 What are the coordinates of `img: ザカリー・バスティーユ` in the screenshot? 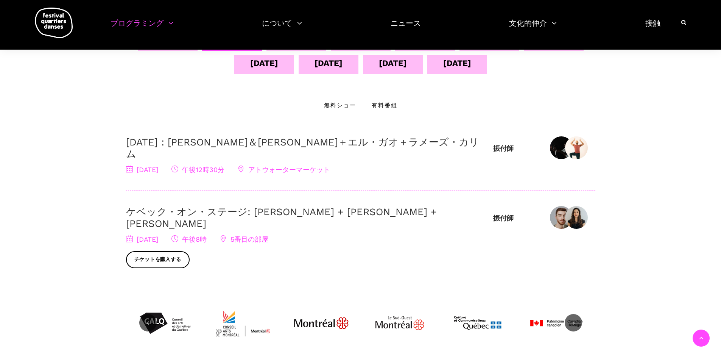 It's located at (561, 217).